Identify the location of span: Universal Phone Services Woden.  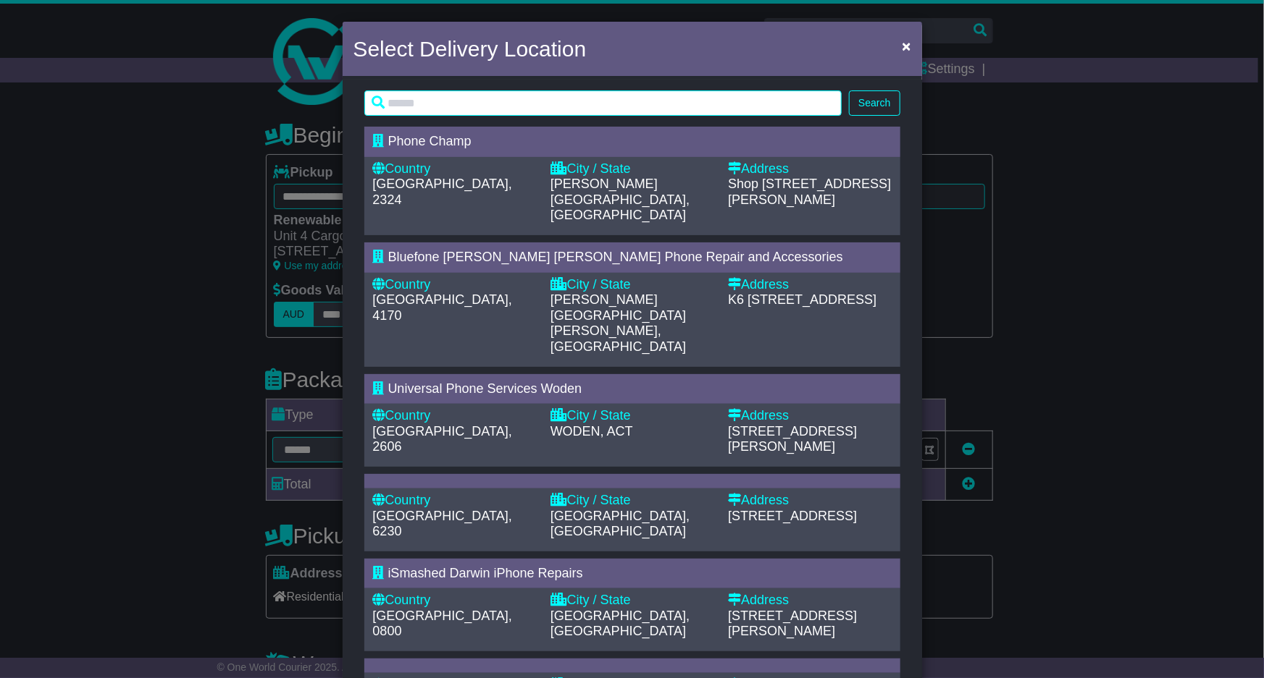
(485, 389).